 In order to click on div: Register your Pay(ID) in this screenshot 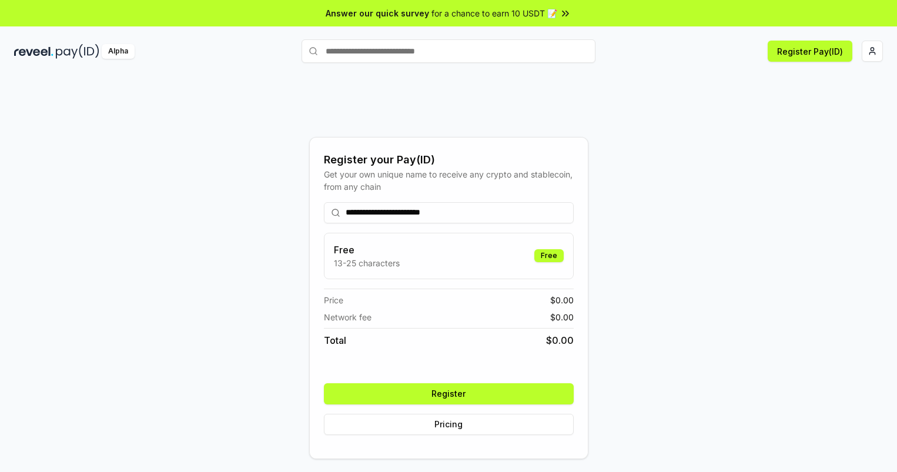, I will do `click(448, 160)`.